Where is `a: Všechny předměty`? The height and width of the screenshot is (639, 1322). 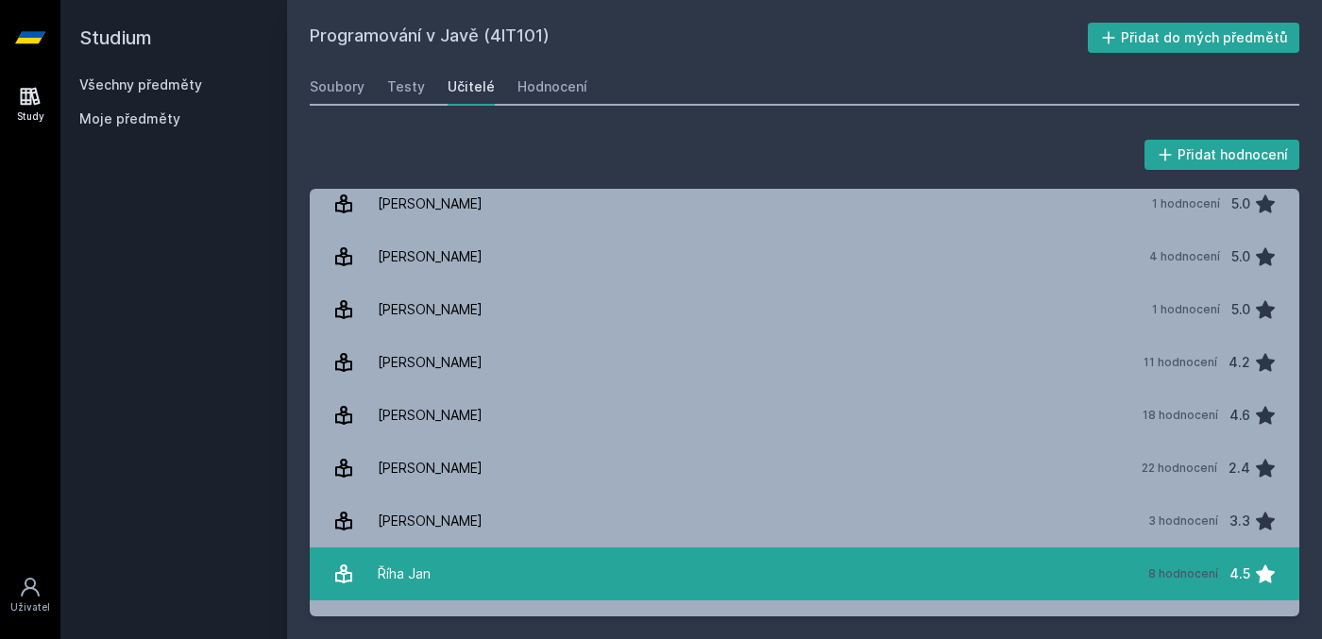
a: Všechny předměty is located at coordinates (141, 84).